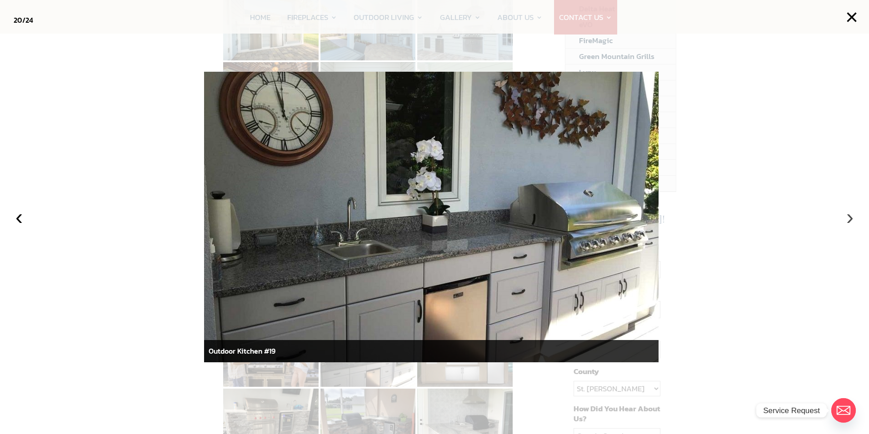 The height and width of the screenshot is (434, 869). What do you see at coordinates (431, 217) in the screenshot?
I see `img: outdoor_kitchen_contractor.jpg` at bounding box center [431, 217].